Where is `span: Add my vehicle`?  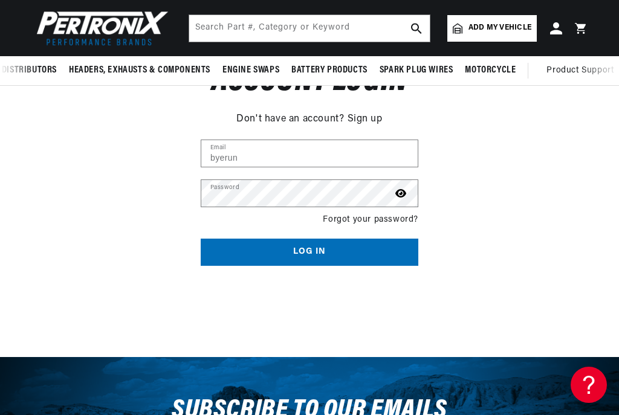
span: Add my vehicle is located at coordinates (500, 28).